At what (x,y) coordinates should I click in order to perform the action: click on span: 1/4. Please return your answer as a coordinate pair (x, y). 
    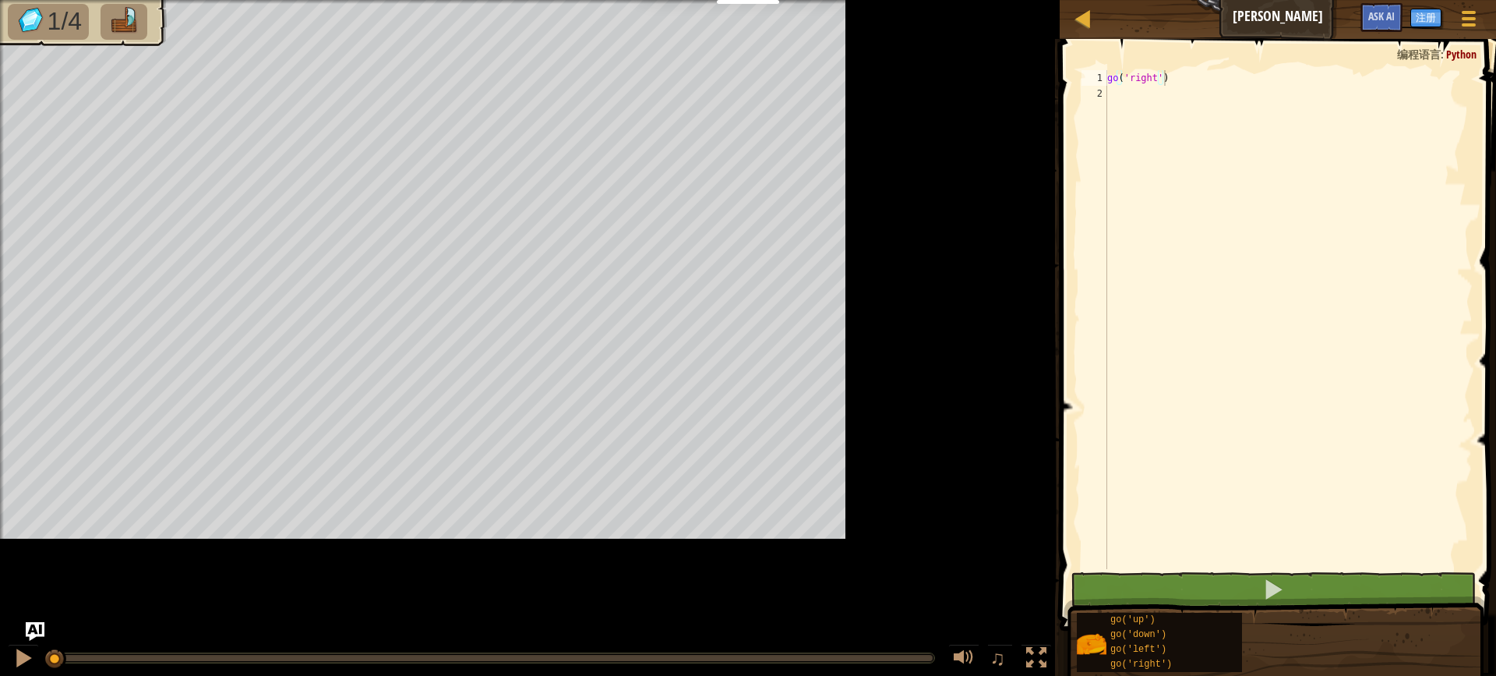
    Looking at the image, I should click on (65, 21).